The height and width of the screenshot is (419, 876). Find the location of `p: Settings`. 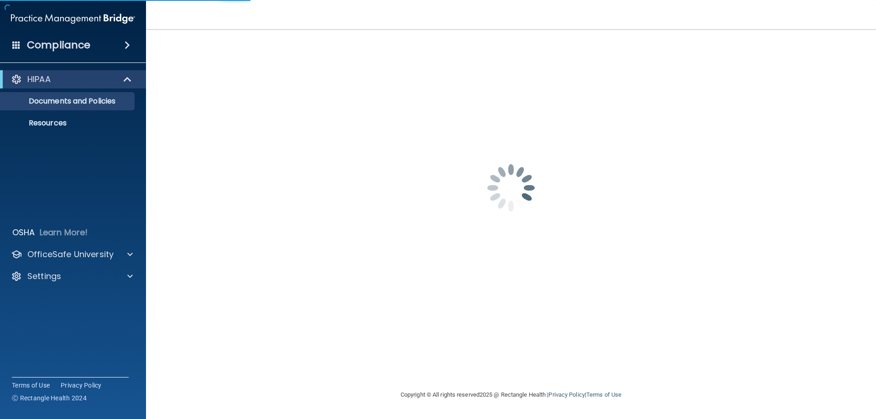

p: Settings is located at coordinates (44, 277).